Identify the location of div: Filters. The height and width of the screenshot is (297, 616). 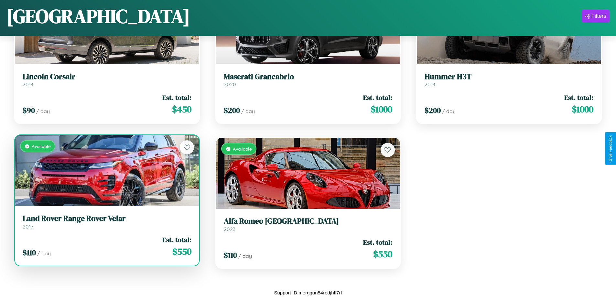
(599, 16).